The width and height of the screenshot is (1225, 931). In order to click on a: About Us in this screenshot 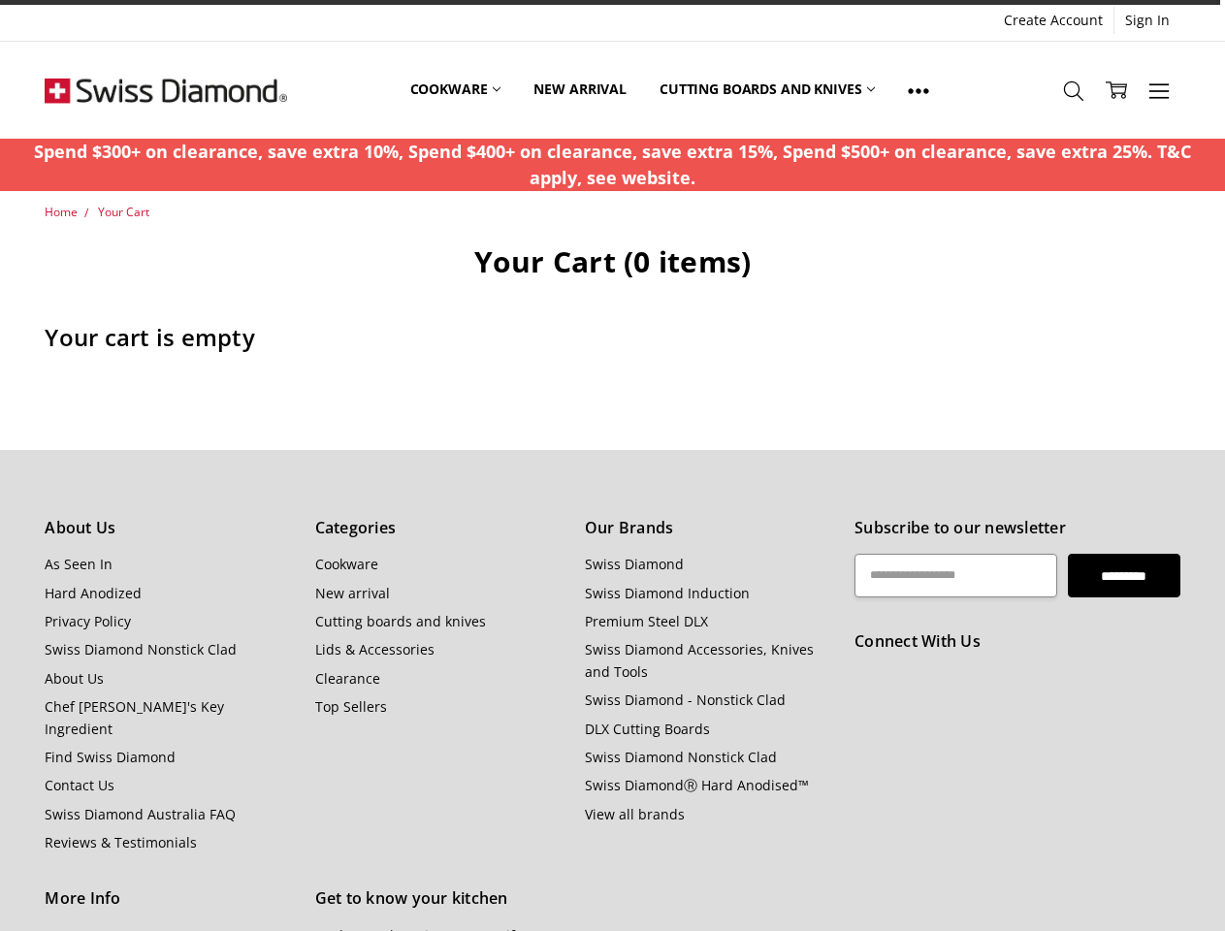, I will do `click(74, 678)`.